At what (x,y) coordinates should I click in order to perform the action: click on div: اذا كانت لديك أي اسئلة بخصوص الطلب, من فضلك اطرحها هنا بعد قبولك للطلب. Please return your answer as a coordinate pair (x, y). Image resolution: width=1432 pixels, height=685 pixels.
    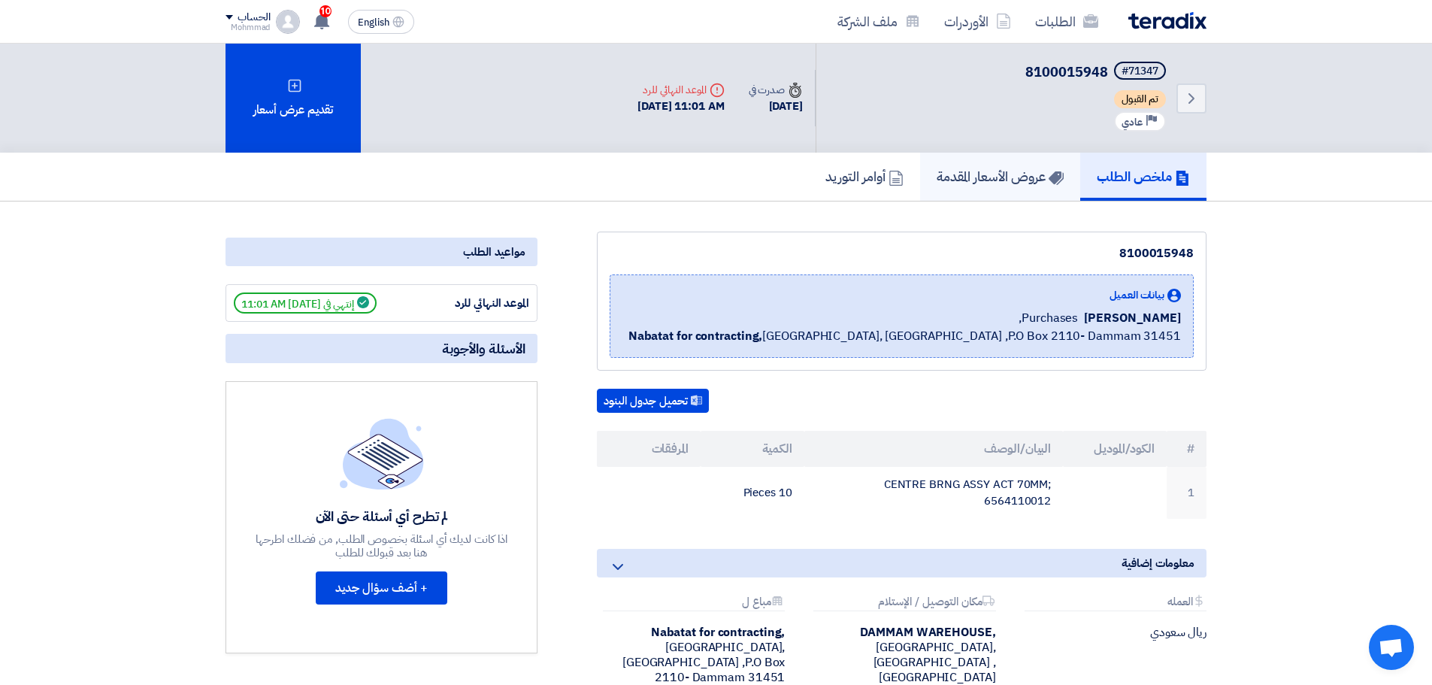
    Looking at the image, I should click on (382, 546).